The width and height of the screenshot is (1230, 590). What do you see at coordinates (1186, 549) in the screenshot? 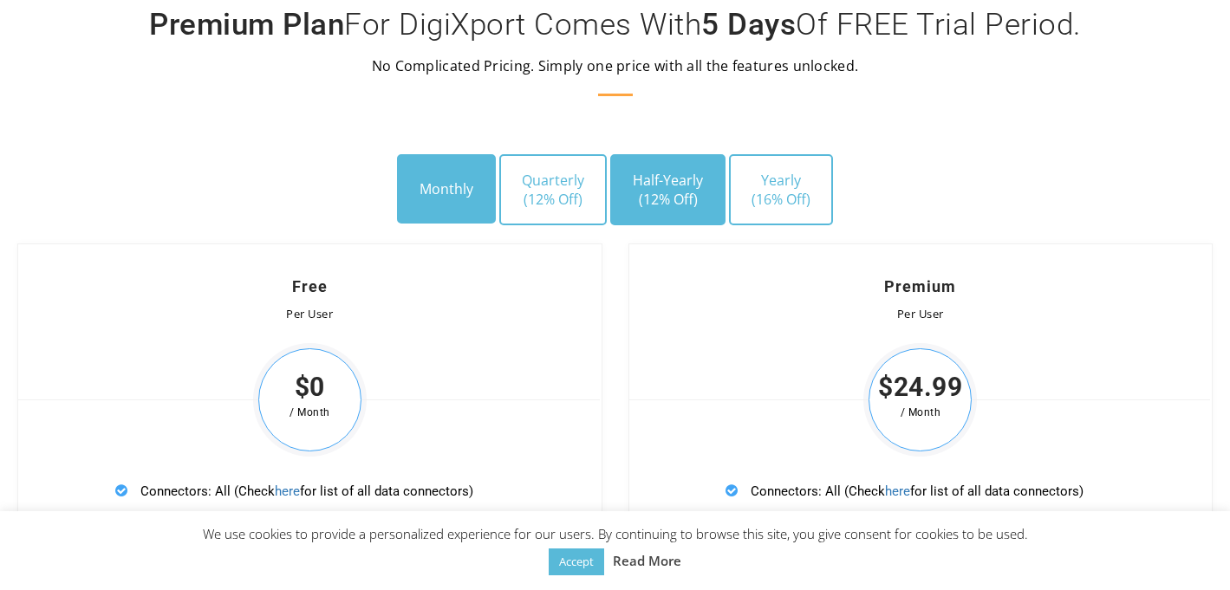
I see `div: Chat Widget` at bounding box center [1186, 549].